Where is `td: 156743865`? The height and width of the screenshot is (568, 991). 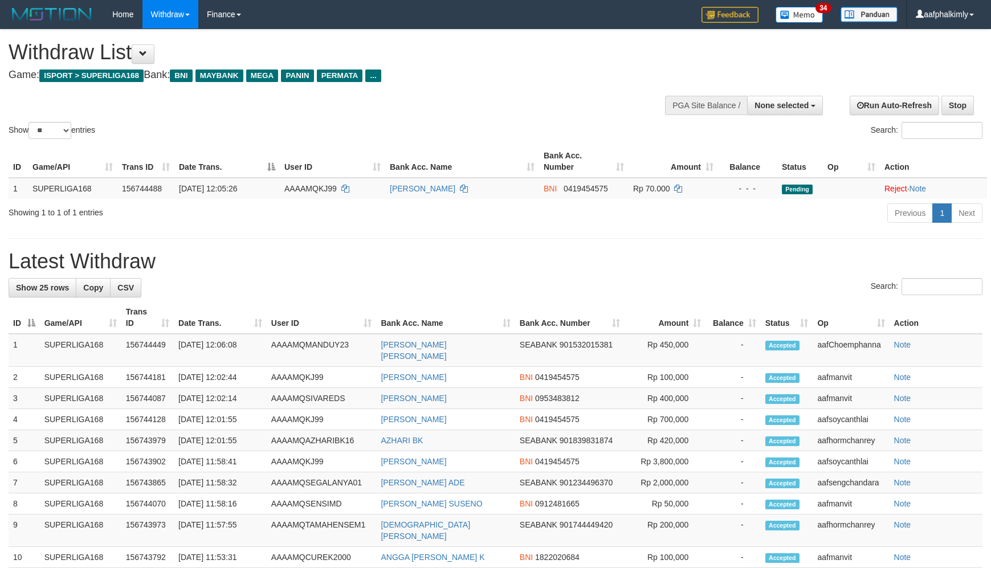
td: 156743865 is located at coordinates (148, 483).